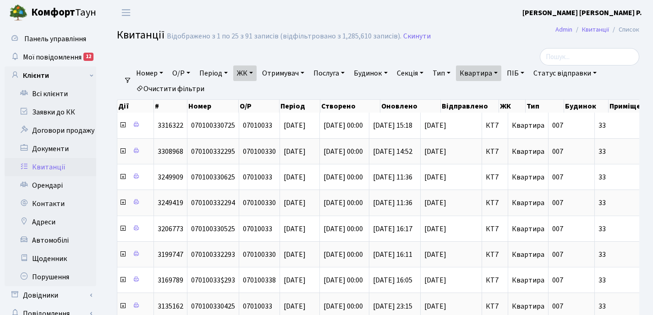 This screenshot has width=653, height=315. I want to click on a: Довідники, so click(50, 296).